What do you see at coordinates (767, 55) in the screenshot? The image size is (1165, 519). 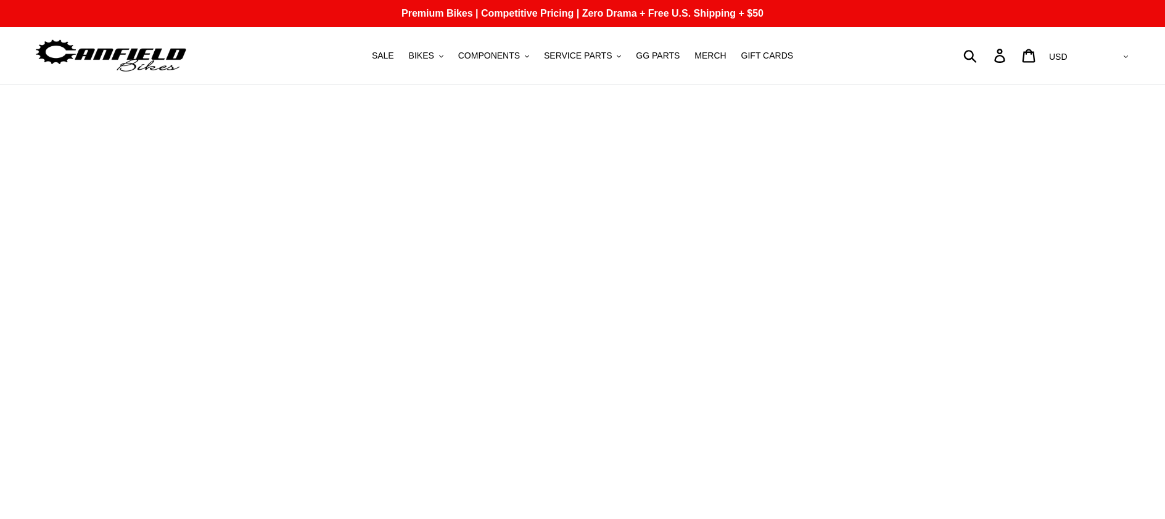 I see `span: GIFT CARDS` at bounding box center [767, 55].